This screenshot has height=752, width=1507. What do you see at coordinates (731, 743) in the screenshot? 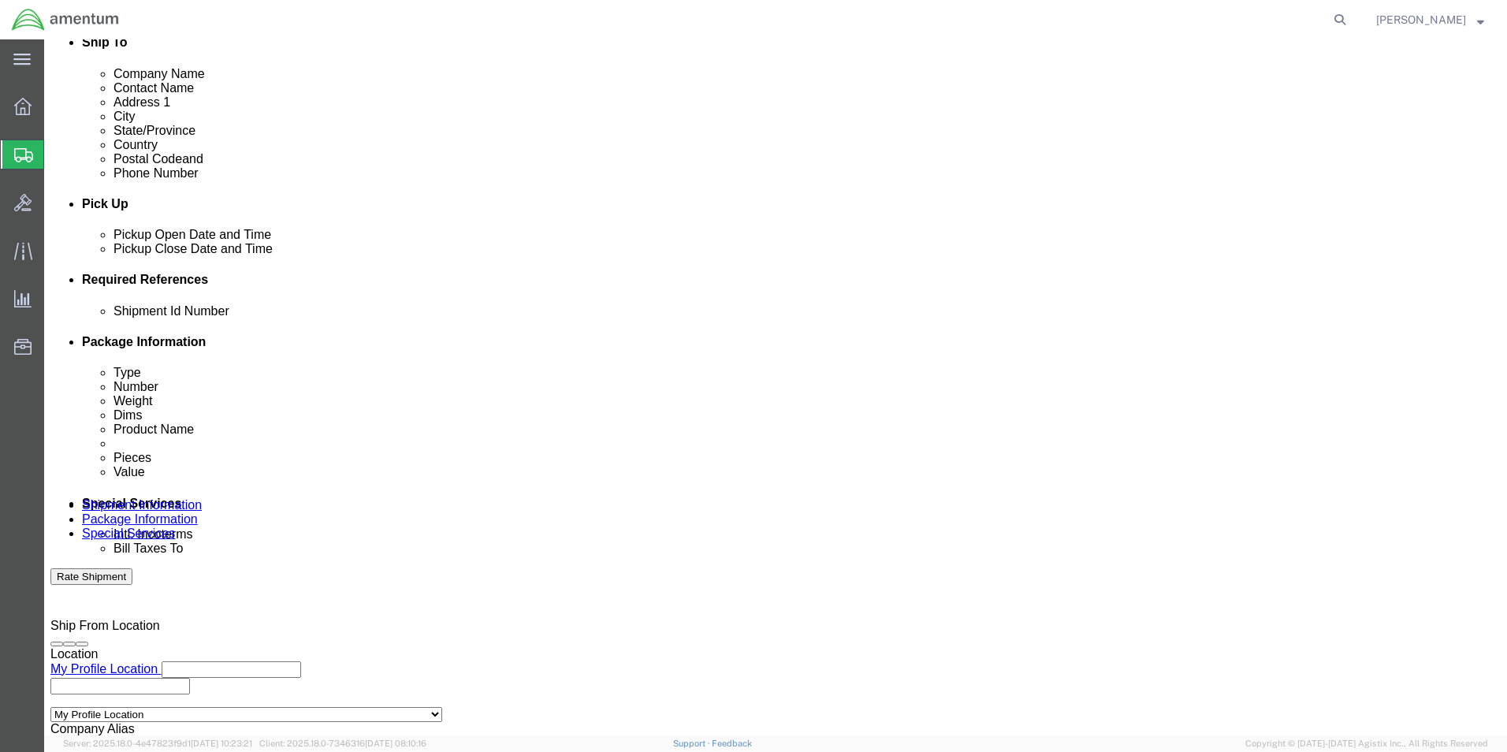
I see `a: Feedback` at bounding box center [731, 743].